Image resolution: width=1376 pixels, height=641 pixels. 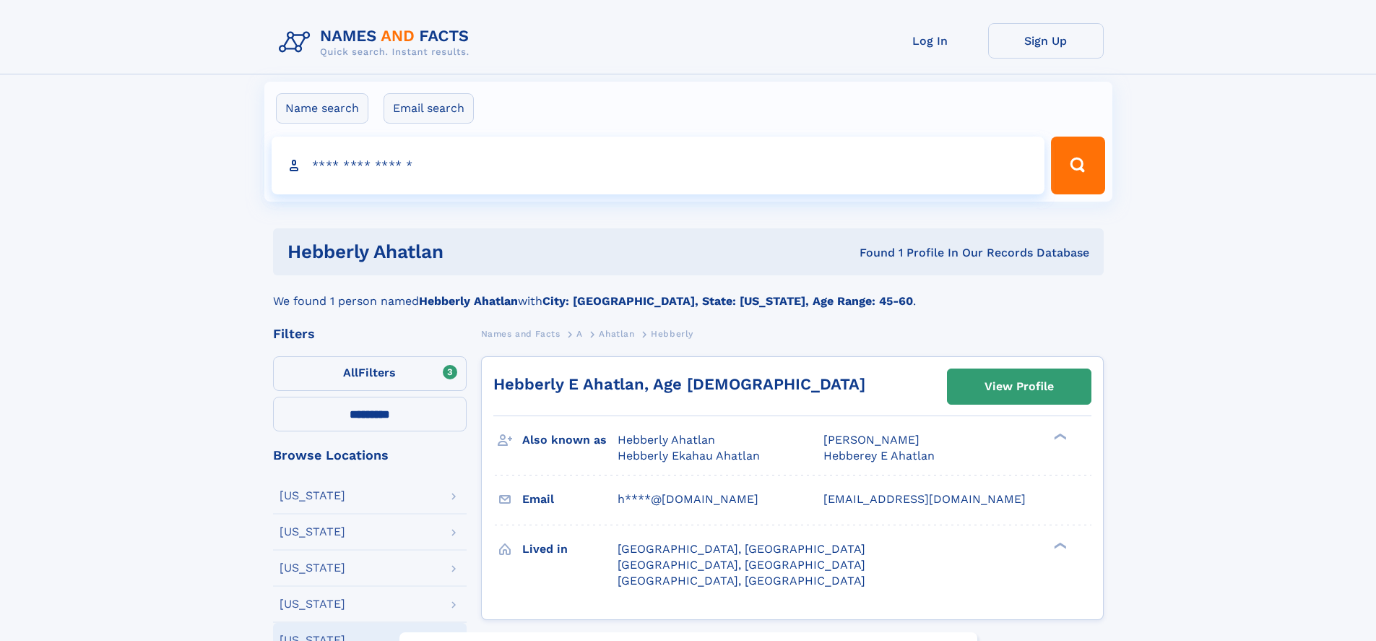 I want to click on h1: Hebberly Ahatlan, so click(x=469, y=251).